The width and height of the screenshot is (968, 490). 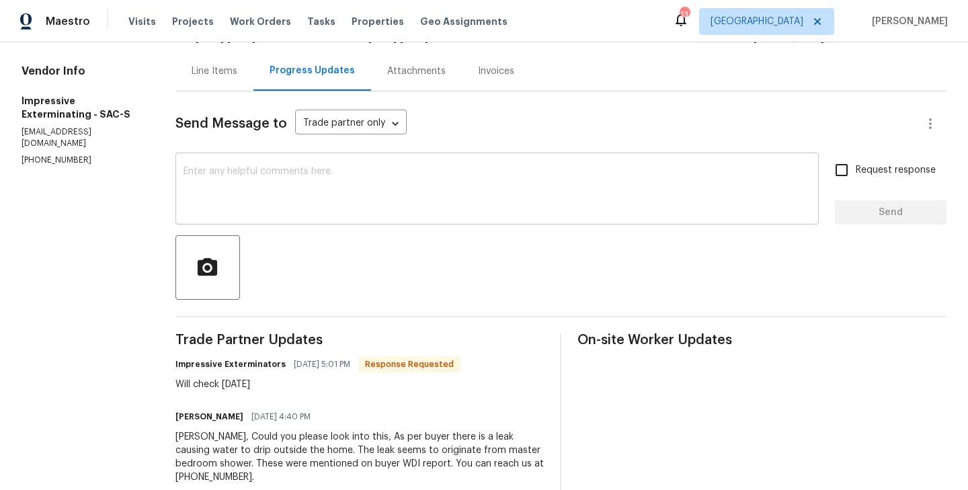 What do you see at coordinates (82, 108) in the screenshot?
I see `h5: Impressive Exterminating - SAC-S` at bounding box center [82, 108].